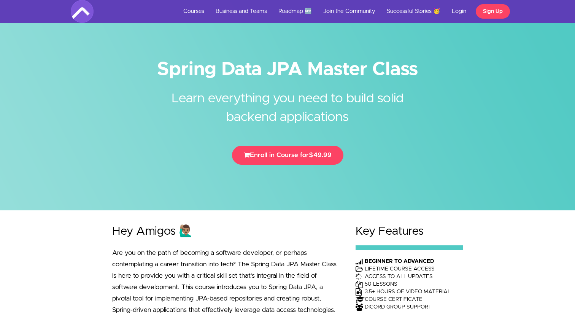  What do you see at coordinates (408, 307) in the screenshot?
I see `td: DICORD GROUP SUPPORT` at bounding box center [408, 307].